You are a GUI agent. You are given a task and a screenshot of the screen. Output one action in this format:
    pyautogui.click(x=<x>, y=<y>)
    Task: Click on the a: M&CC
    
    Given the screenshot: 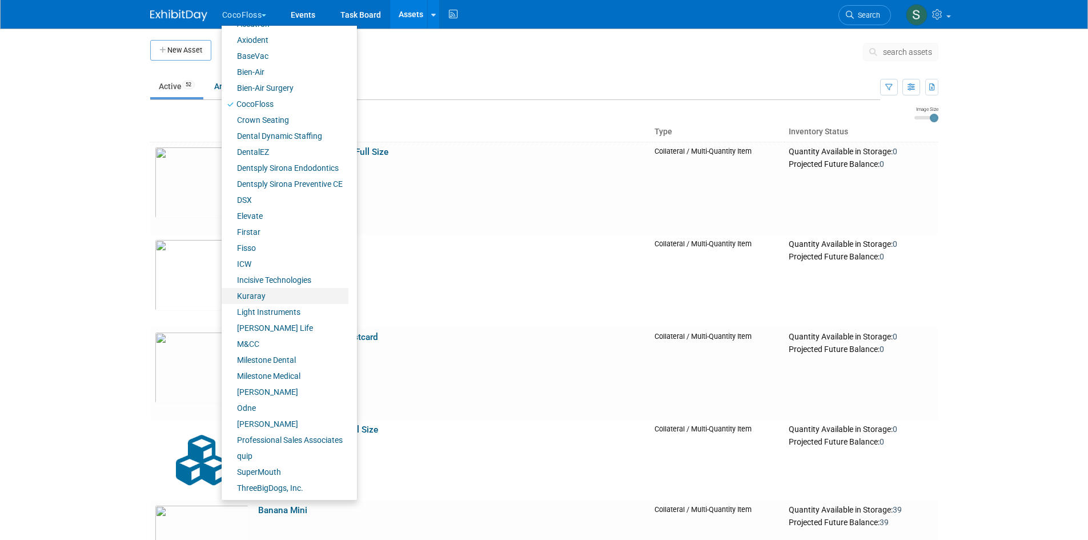 What is the action you would take?
    pyautogui.click(x=285, y=344)
    